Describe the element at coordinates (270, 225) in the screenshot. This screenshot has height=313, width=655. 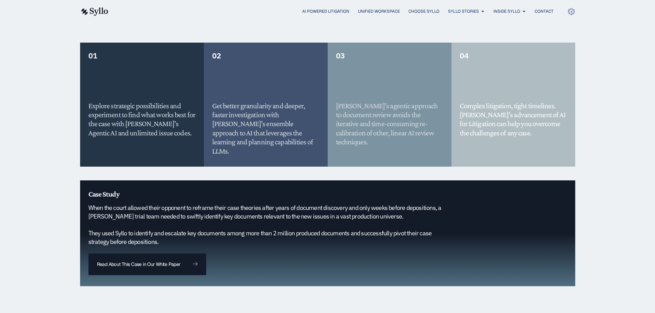
I see `h5: When the court allowed their opponent to reframe their case theories after years of document disc...` at that location.